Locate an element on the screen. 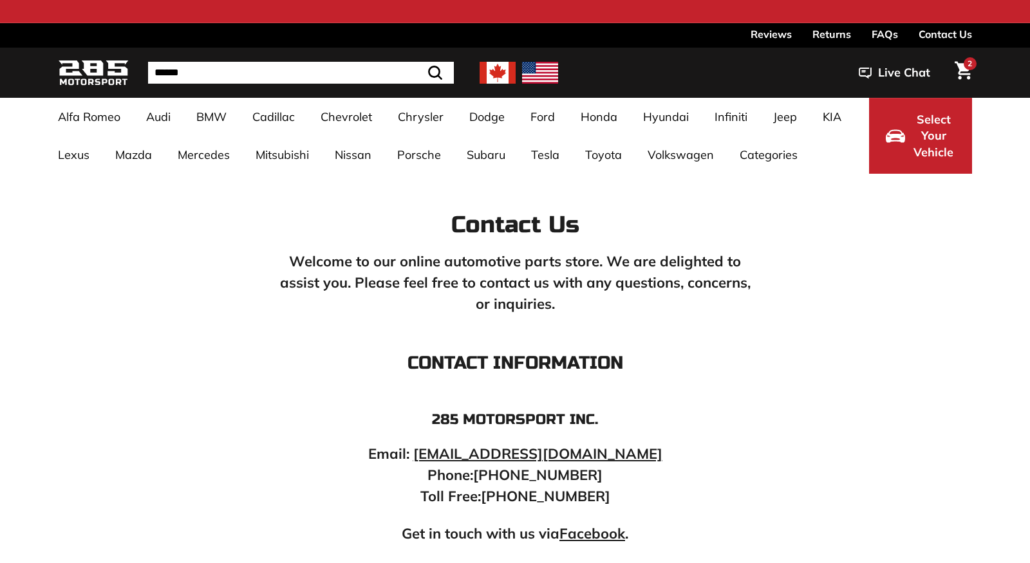 The width and height of the screenshot is (1030, 563). span: Select Your Vehicle is located at coordinates (934, 136).